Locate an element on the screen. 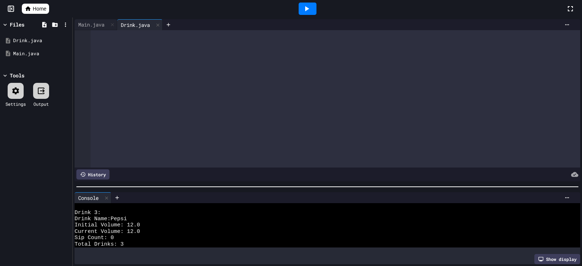 This screenshot has width=582, height=266. div: Tools is located at coordinates (17, 75).